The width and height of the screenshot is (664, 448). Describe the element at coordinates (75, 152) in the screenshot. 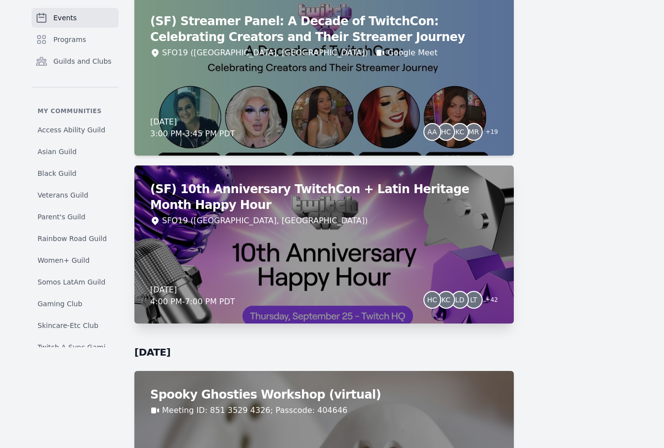

I see `a: Asian Guild` at that location.